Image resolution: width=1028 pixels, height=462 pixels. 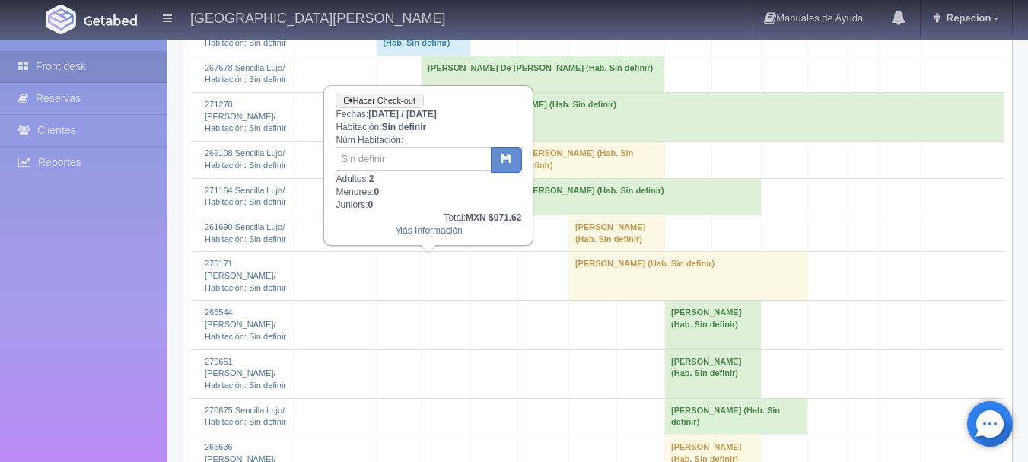 What do you see at coordinates (245, 196) in the screenshot?
I see `a: 271164 Sencilla Lujo/Habitación: Sin definir` at bounding box center [245, 196].